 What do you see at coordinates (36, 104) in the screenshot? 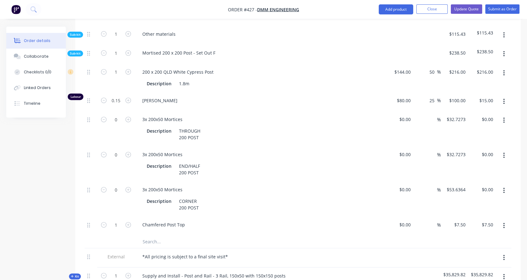
I see `button: Timeline` at bounding box center [36, 104].